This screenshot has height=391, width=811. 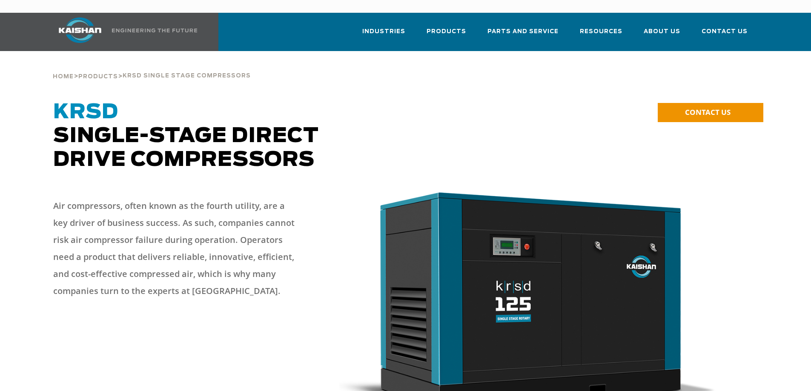 What do you see at coordinates (384, 32) in the screenshot?
I see `span: Industries` at bounding box center [384, 32].